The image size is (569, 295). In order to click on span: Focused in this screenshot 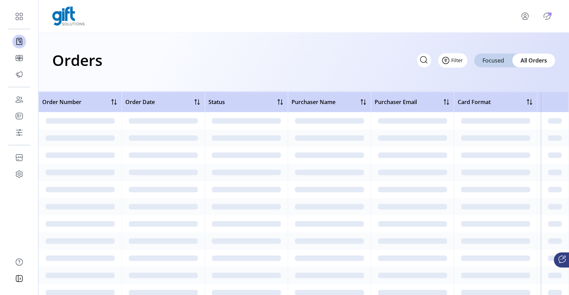, I will do `click(493, 60)`.